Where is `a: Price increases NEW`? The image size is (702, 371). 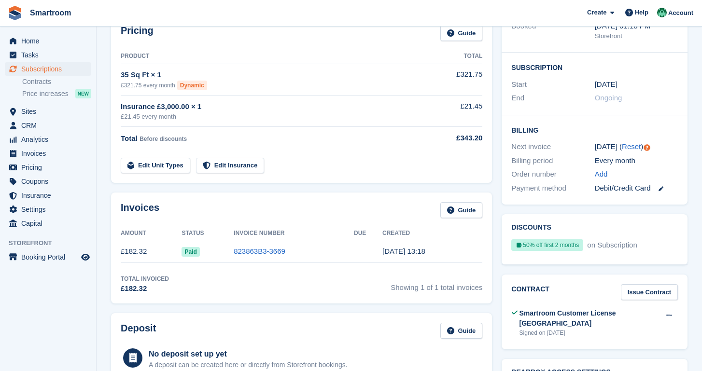 a: Price increases NEW is located at coordinates (56, 94).